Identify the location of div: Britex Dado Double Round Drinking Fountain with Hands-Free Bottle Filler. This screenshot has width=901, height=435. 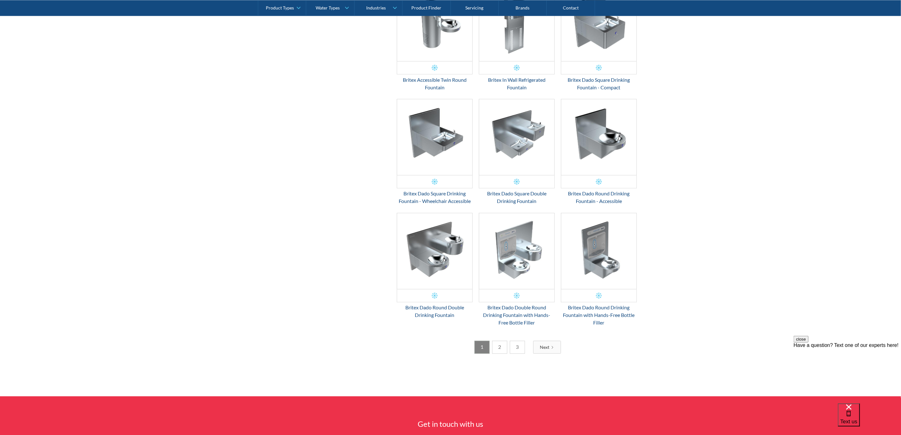
(517, 315).